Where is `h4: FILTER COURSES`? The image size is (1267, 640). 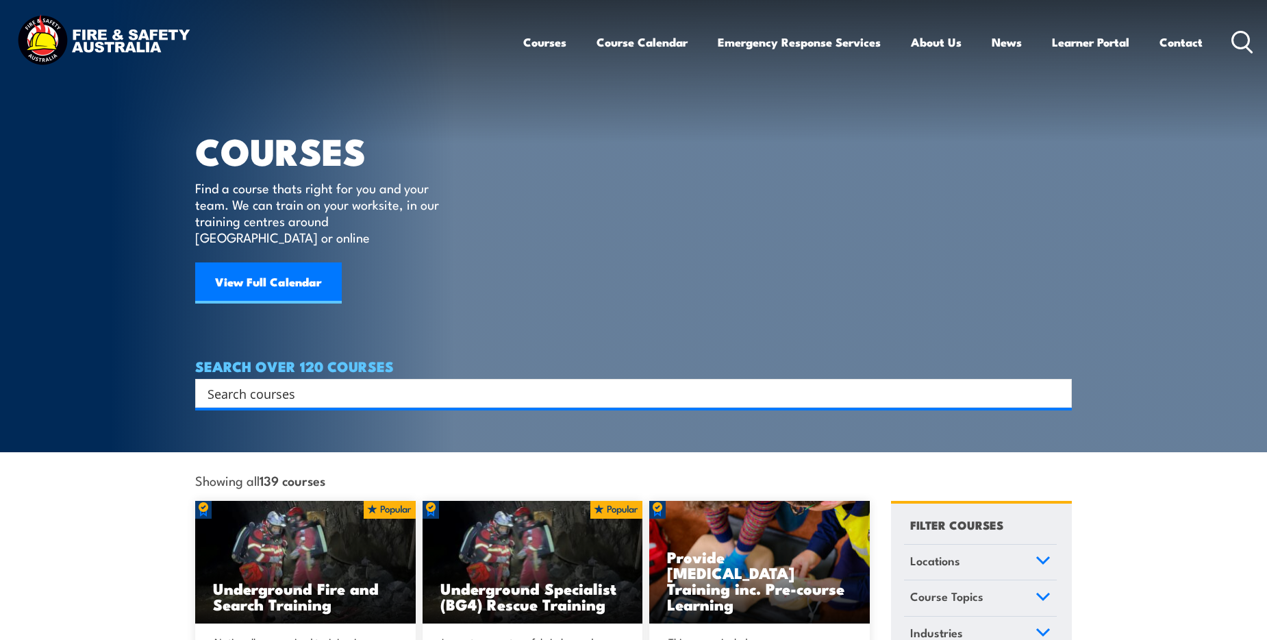 h4: FILTER COURSES is located at coordinates (957, 524).